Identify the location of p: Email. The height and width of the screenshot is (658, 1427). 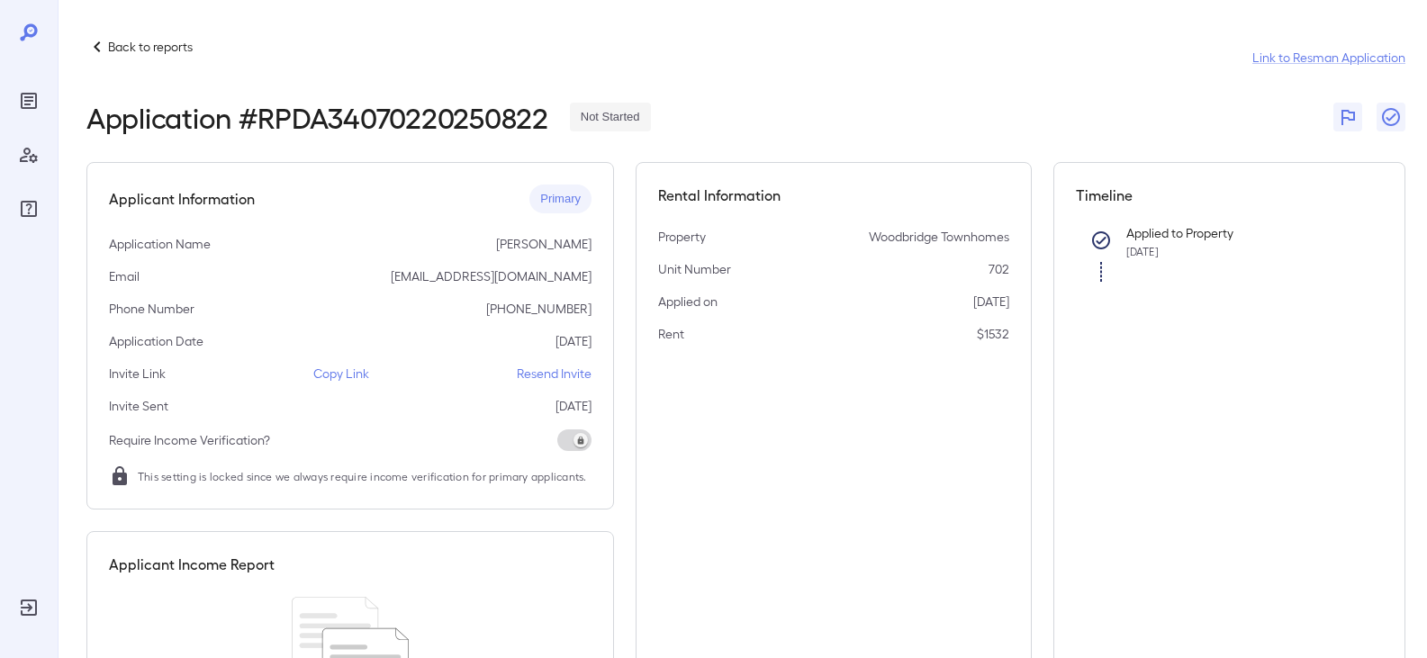
(124, 276).